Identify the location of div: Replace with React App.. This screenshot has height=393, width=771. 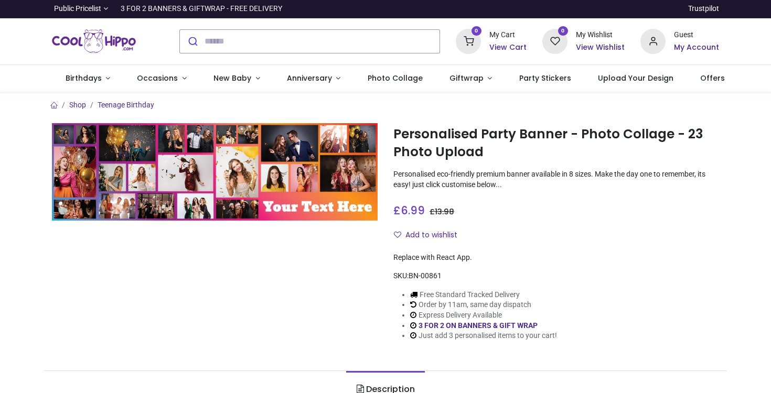
(556, 258).